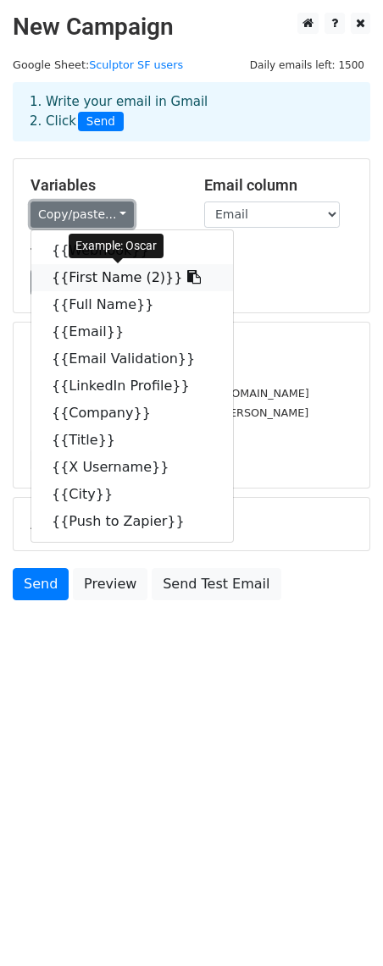 The width and height of the screenshot is (383, 966). Describe the element at coordinates (132, 467) in the screenshot. I see `a: {{X Username}}` at that location.